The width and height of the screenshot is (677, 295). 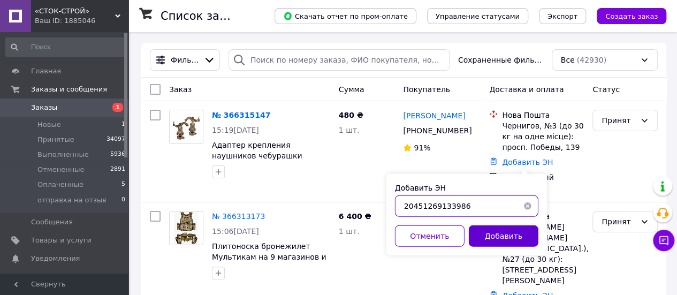 I want to click on div: Ваш ID: 1885046, so click(x=81, y=21).